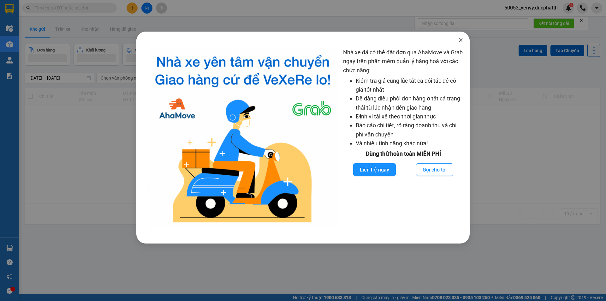  Describe the element at coordinates (403, 138) in the screenshot. I see `div: Nhà xe đã có thể đặt đơn qua AhaMove và Grab ngay trên phần mềm quản lý hàng hoá với các chức năng:` at that location.